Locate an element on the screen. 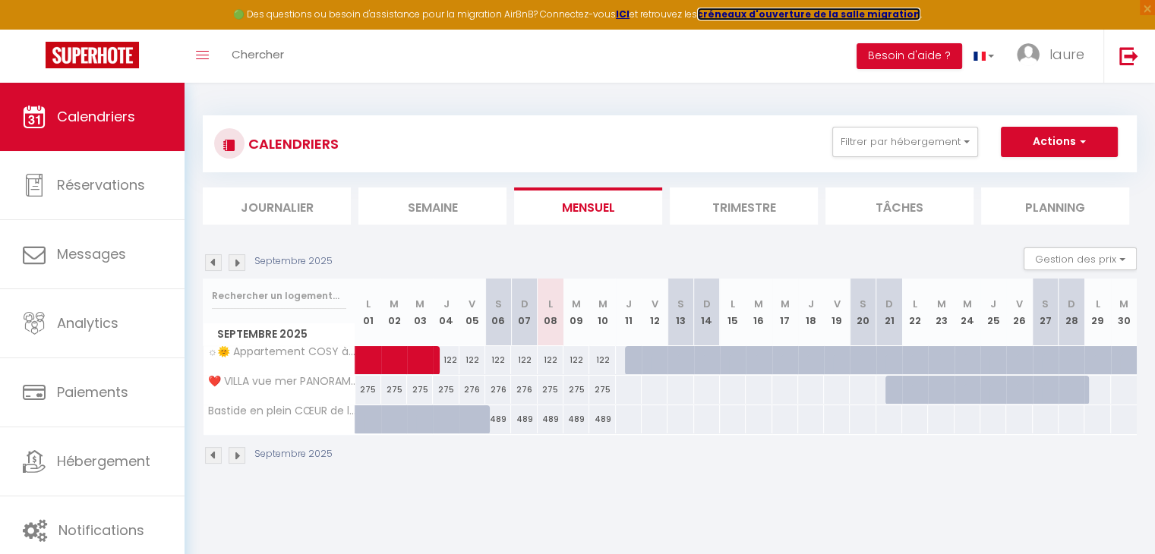  span: Paiements is located at coordinates (93, 392).